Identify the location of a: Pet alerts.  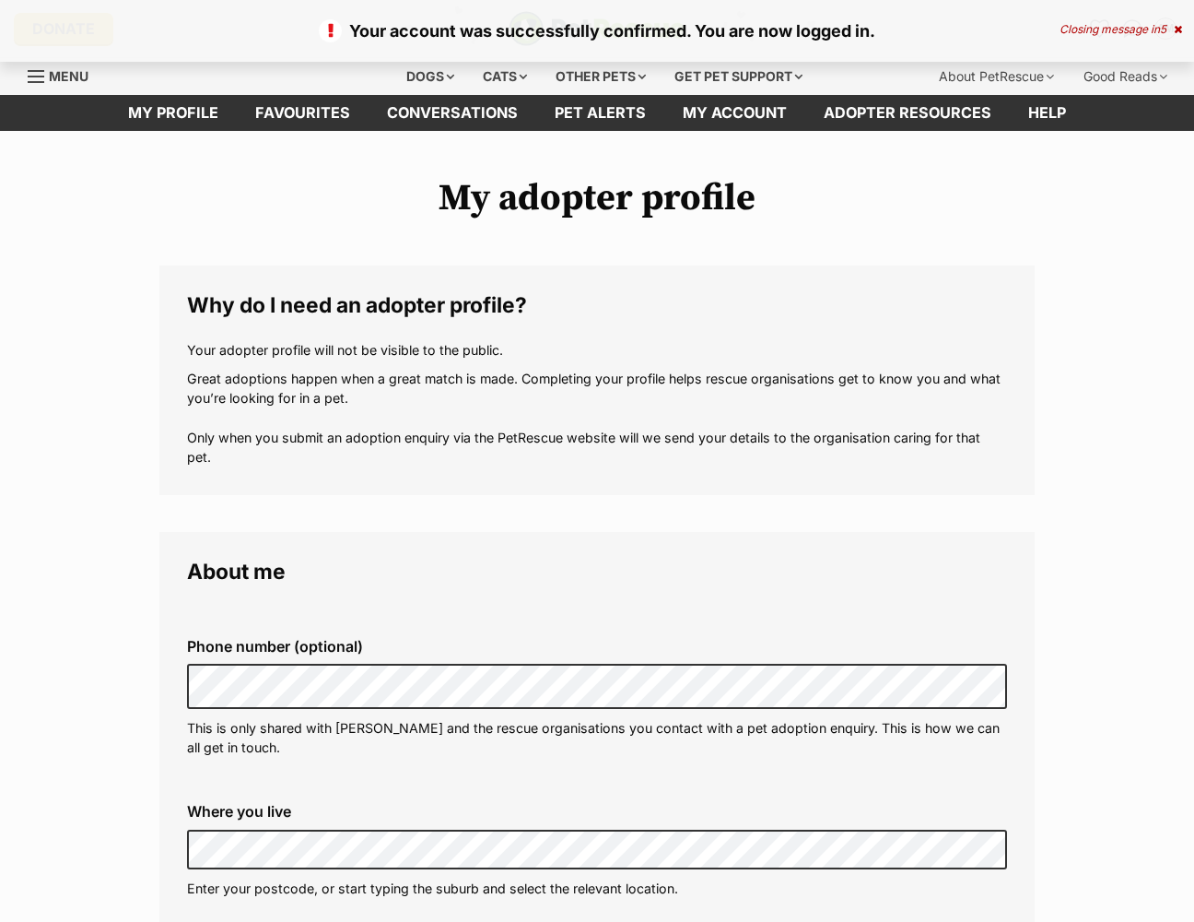
(600, 112).